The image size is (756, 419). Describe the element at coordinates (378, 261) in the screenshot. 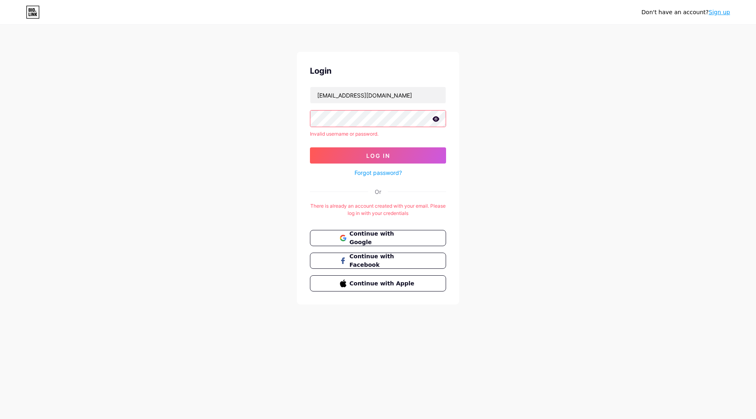

I see `a: Continue with Facebook` at that location.